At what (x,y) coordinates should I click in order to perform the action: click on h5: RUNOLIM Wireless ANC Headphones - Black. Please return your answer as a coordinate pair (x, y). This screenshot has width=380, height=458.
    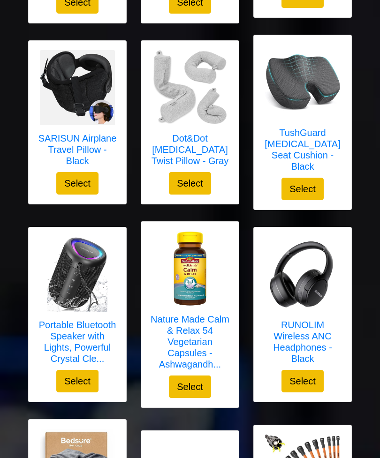
    Looking at the image, I should click on (303, 343).